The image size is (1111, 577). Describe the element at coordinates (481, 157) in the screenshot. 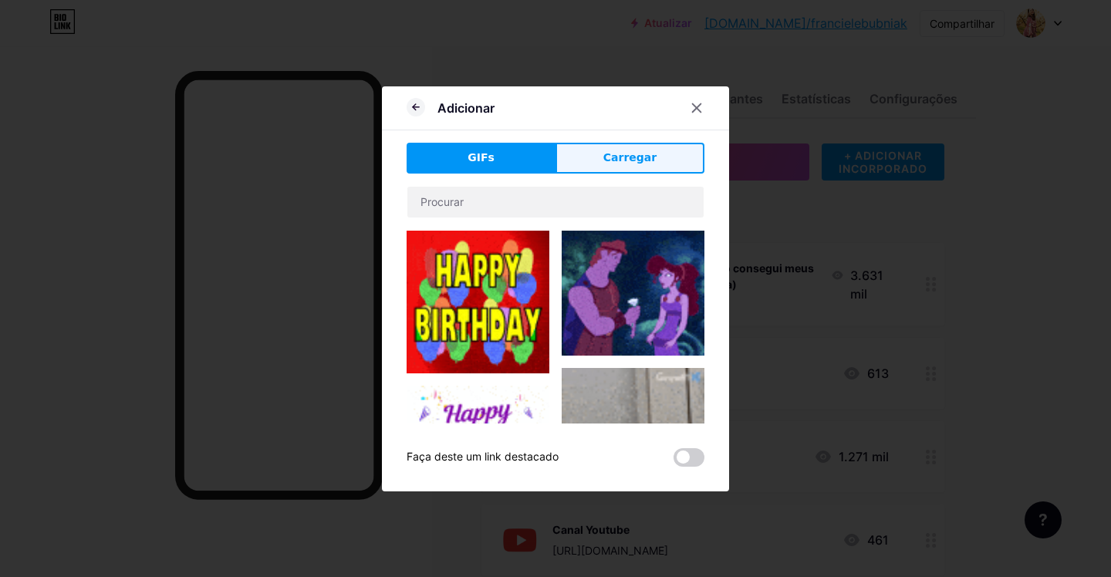

I see `font: GIFs` at that location.